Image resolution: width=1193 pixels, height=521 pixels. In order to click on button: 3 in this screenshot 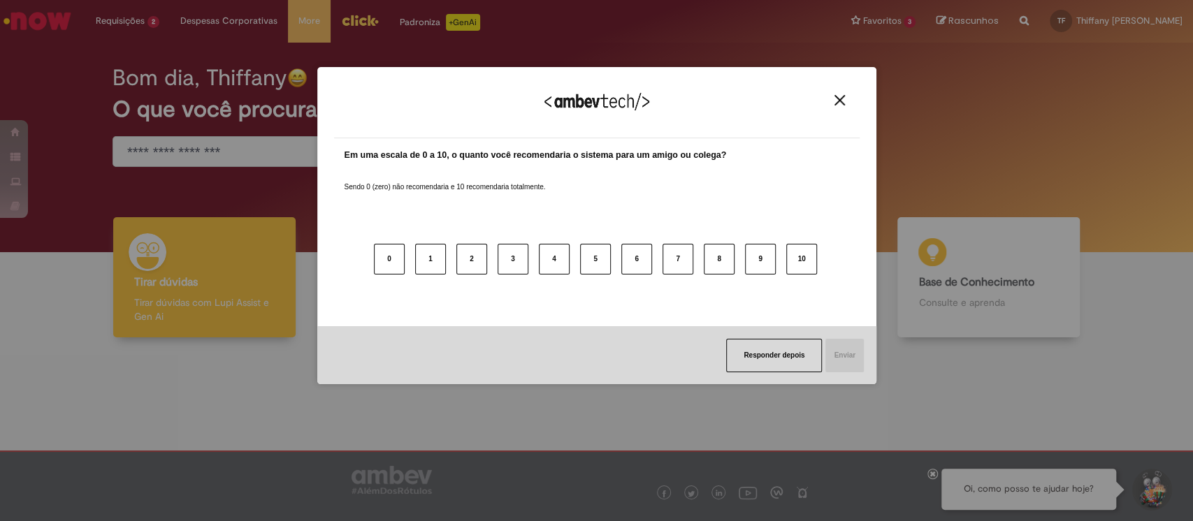, I will do `click(513, 259)`.